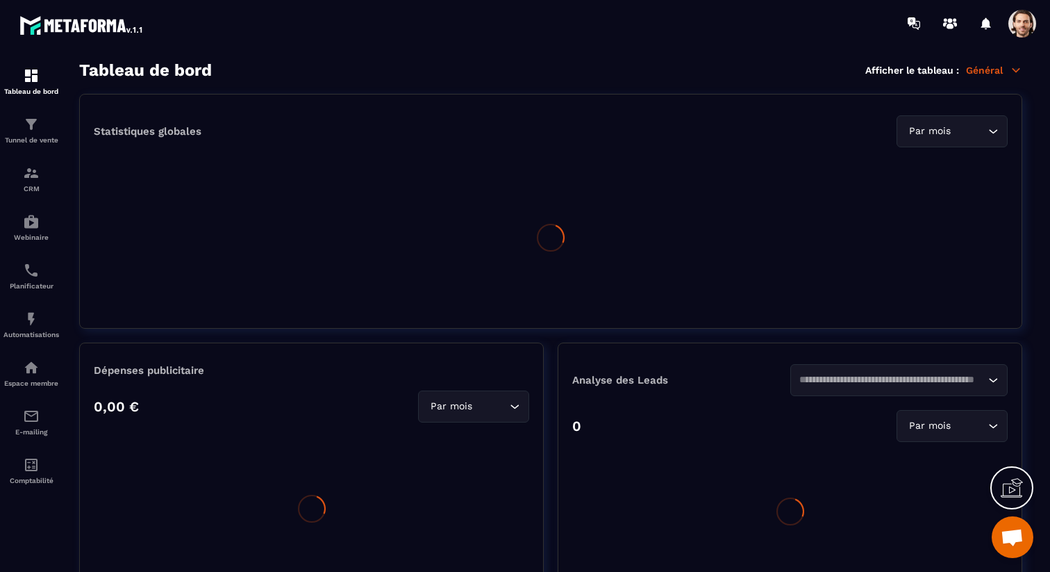 The height and width of the screenshot is (572, 1050). I want to click on p: Dépenses publicitaire, so click(311, 370).